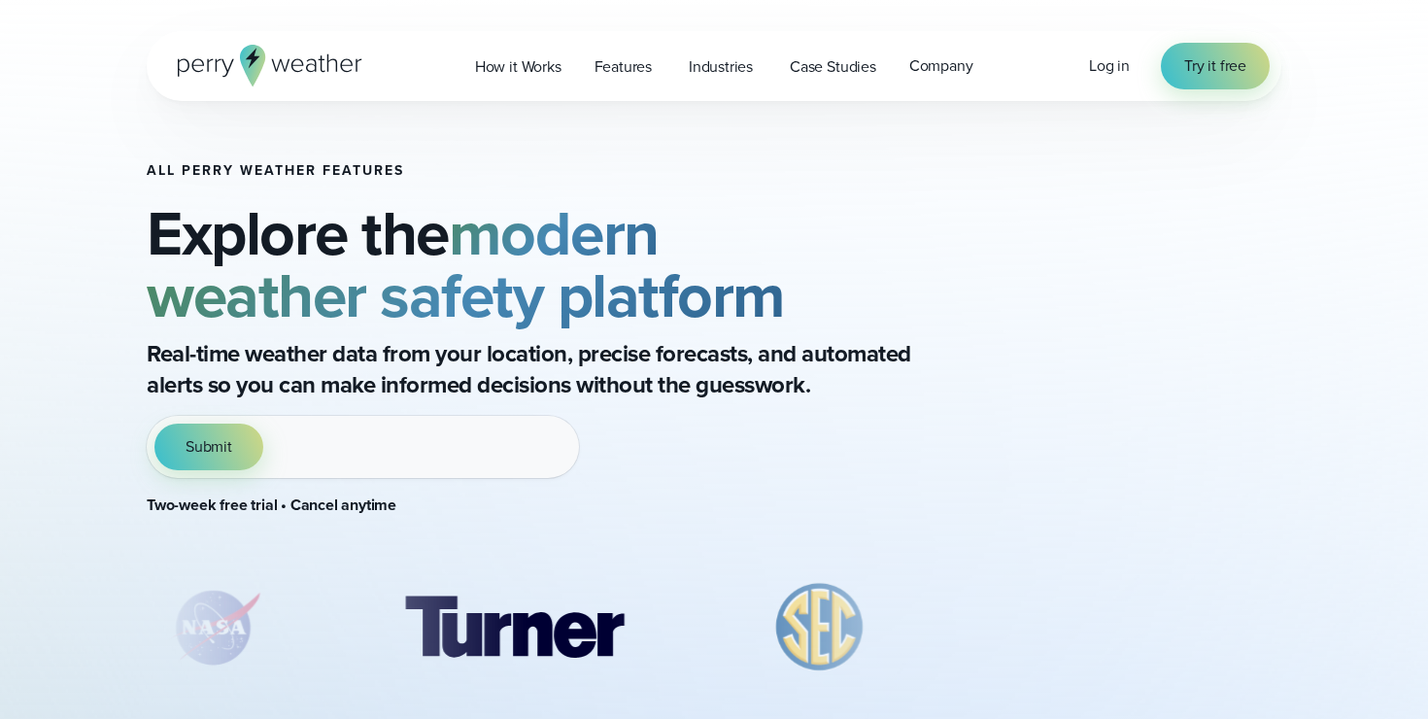  What do you see at coordinates (833, 66) in the screenshot?
I see `a: Case Studies` at bounding box center [833, 66].